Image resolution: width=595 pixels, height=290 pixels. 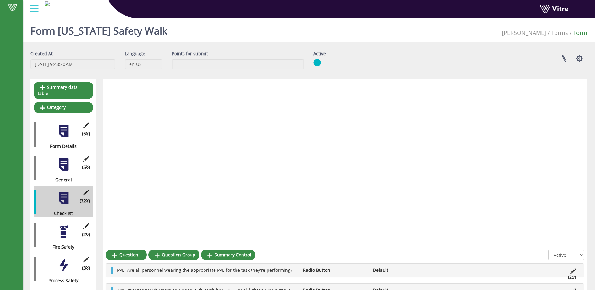 I want to click on span: 379, so click(x=524, y=33).